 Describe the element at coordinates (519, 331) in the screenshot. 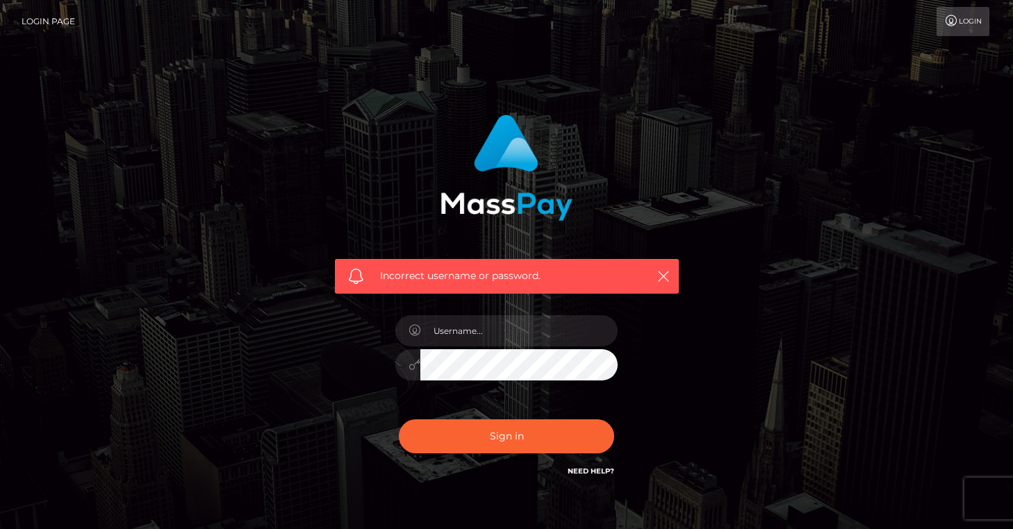

I see `input: Username...` at that location.